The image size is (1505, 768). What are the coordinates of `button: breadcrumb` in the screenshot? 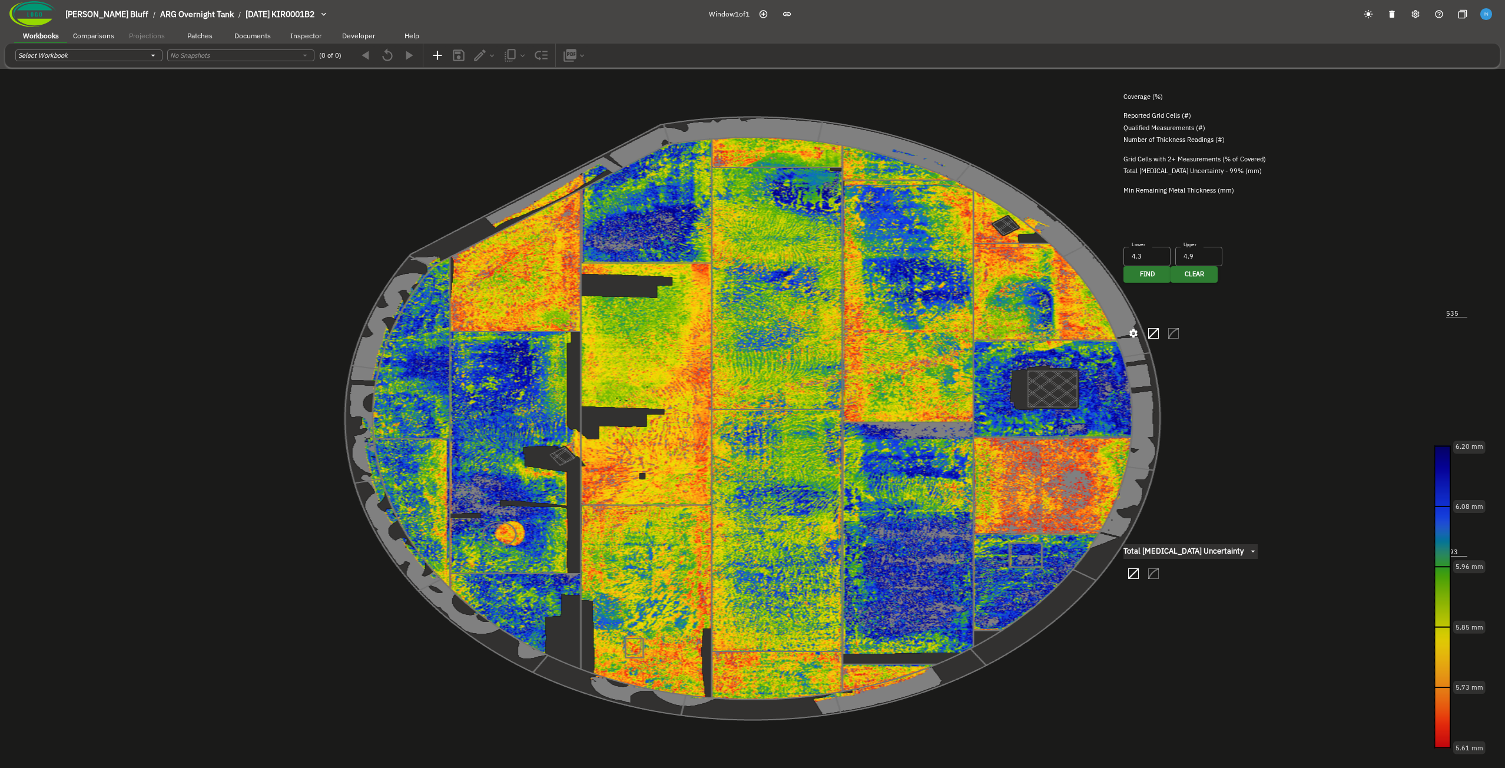 It's located at (200, 14).